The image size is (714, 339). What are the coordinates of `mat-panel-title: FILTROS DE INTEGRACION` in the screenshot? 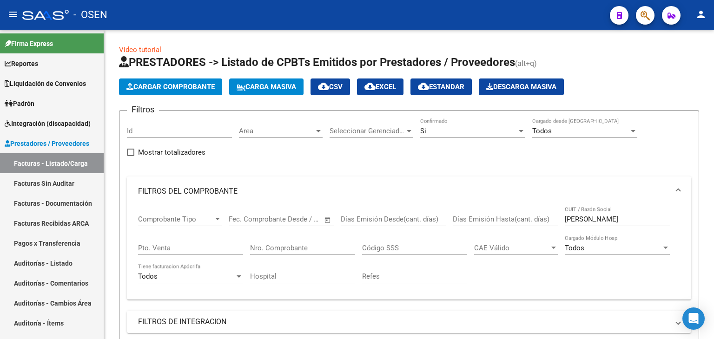 It's located at (404, 322).